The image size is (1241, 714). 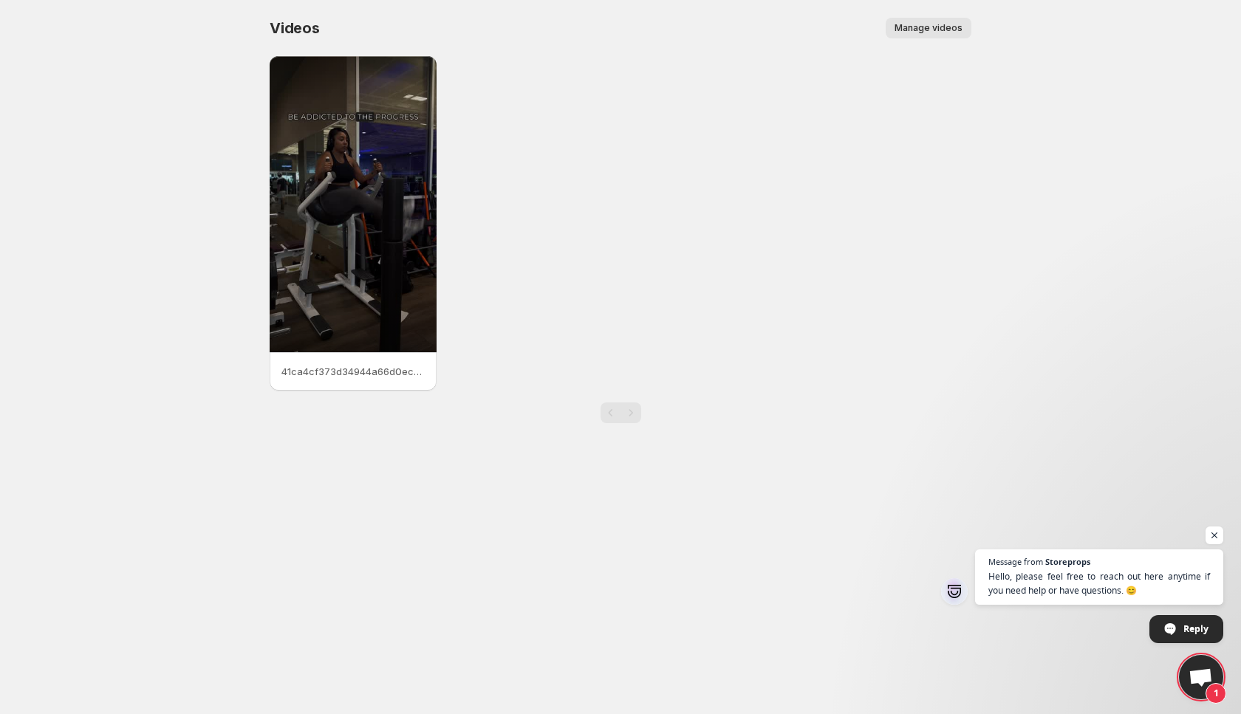 I want to click on span: Message from, so click(x=1016, y=561).